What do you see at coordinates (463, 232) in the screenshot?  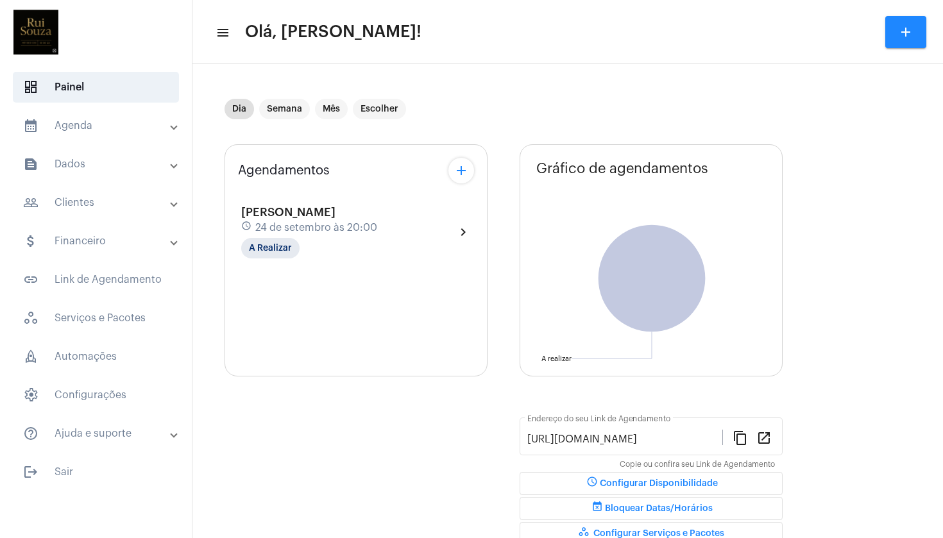 I see `mat-icon: chevron_right` at bounding box center [463, 232].